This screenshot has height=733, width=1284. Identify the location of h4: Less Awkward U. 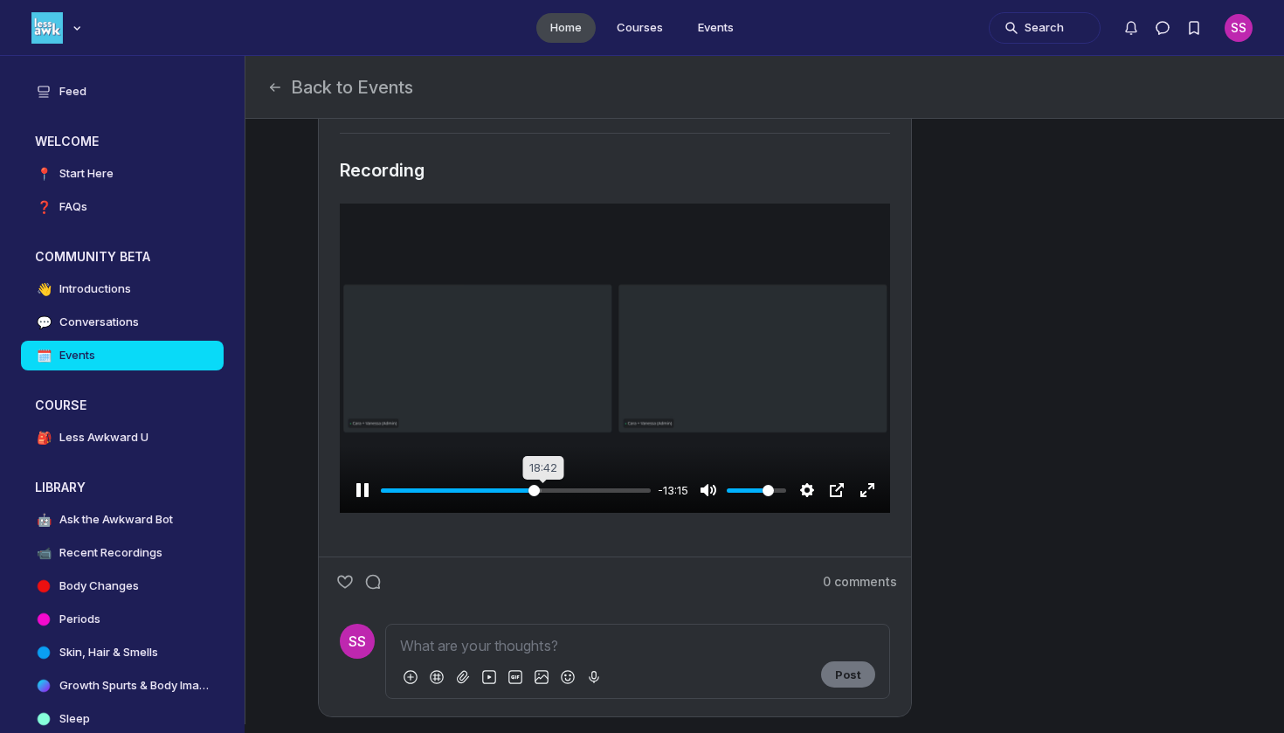
(104, 438).